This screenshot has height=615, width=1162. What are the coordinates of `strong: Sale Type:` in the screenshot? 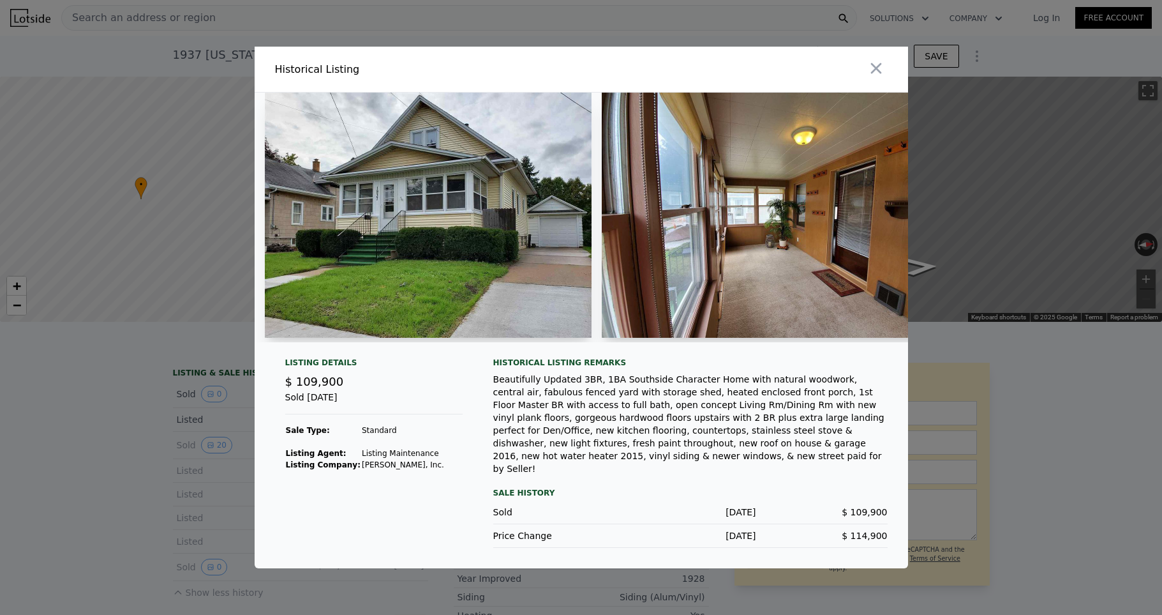 It's located at (308, 430).